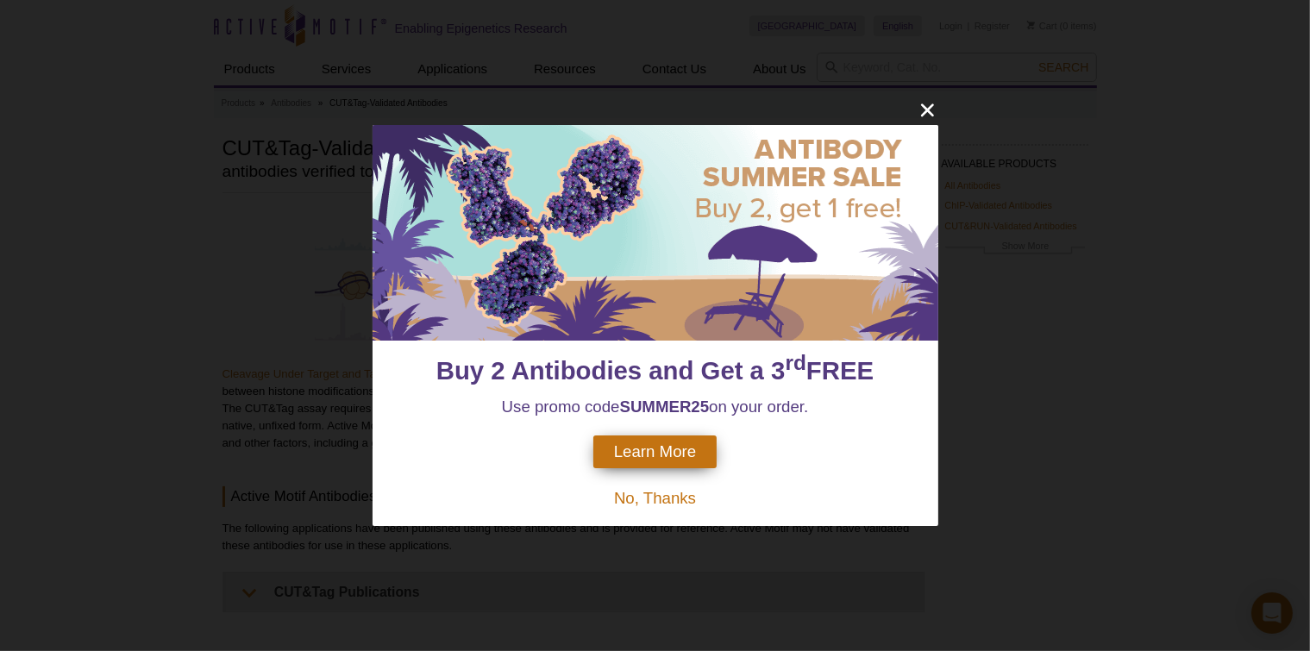 This screenshot has width=1310, height=651. What do you see at coordinates (655, 406) in the screenshot?
I see `span: Use promo code on your order.` at bounding box center [655, 406].